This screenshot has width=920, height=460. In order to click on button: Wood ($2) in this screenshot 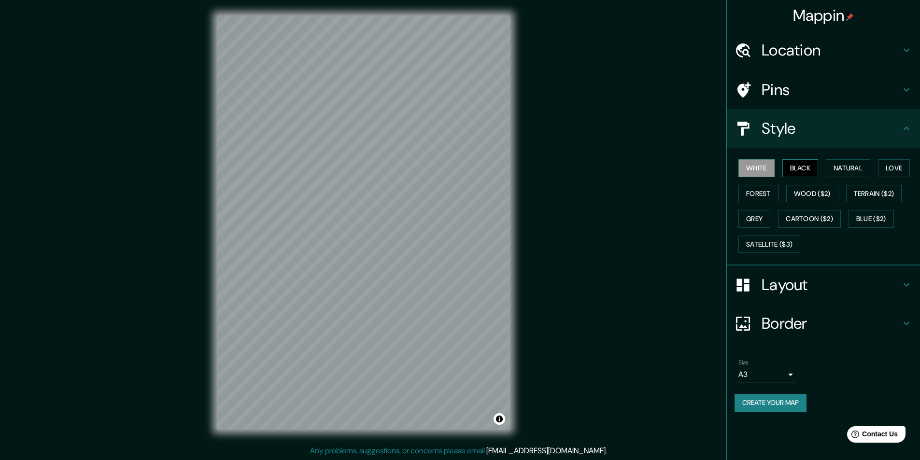, I will do `click(813, 194)`.